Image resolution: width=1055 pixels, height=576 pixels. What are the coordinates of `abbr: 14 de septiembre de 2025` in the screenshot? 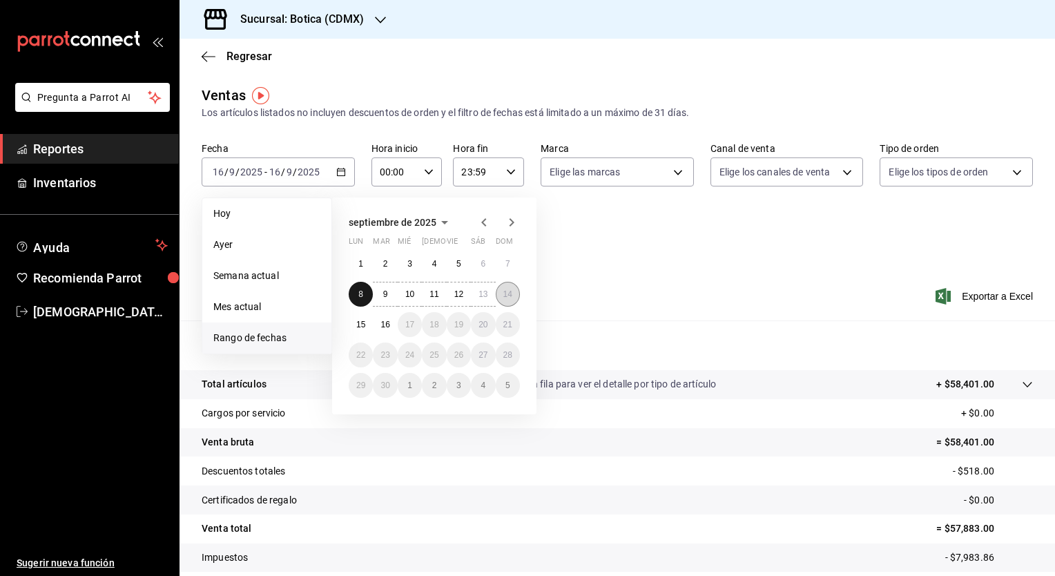 It's located at (508, 294).